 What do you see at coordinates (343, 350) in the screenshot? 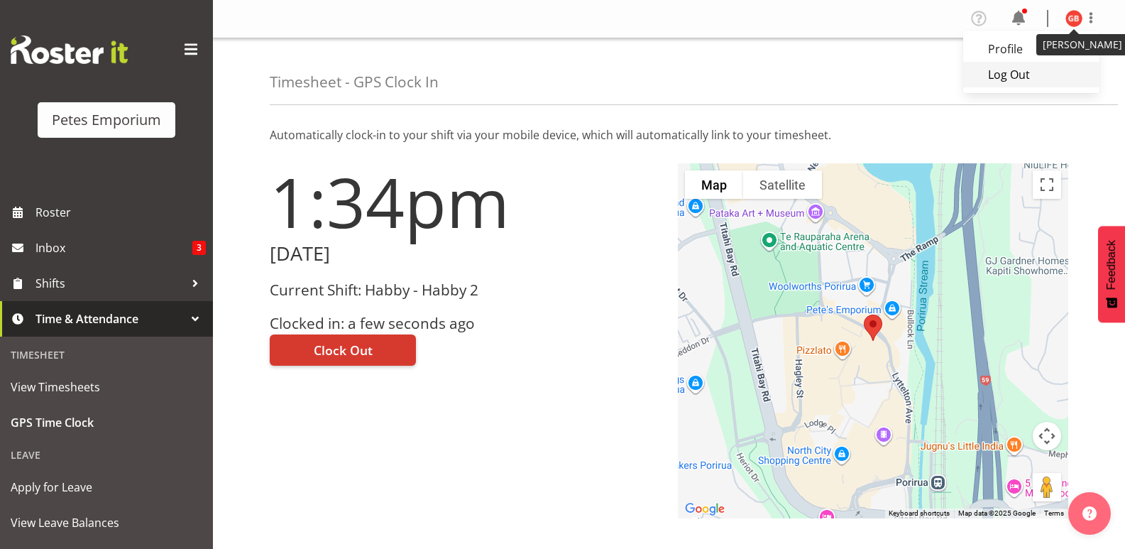
I see `button: Clock Out` at bounding box center [343, 350].